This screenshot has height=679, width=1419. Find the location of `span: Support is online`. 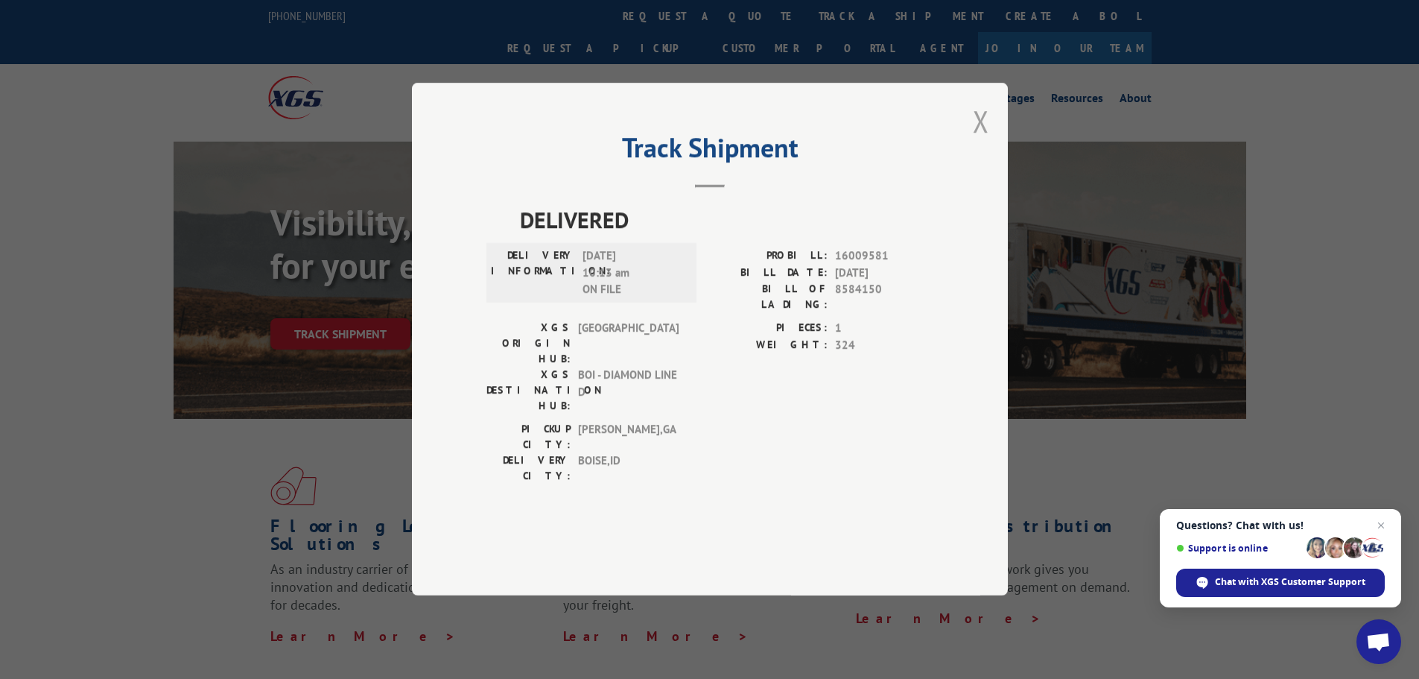

span: Support is online is located at coordinates (1239, 548).